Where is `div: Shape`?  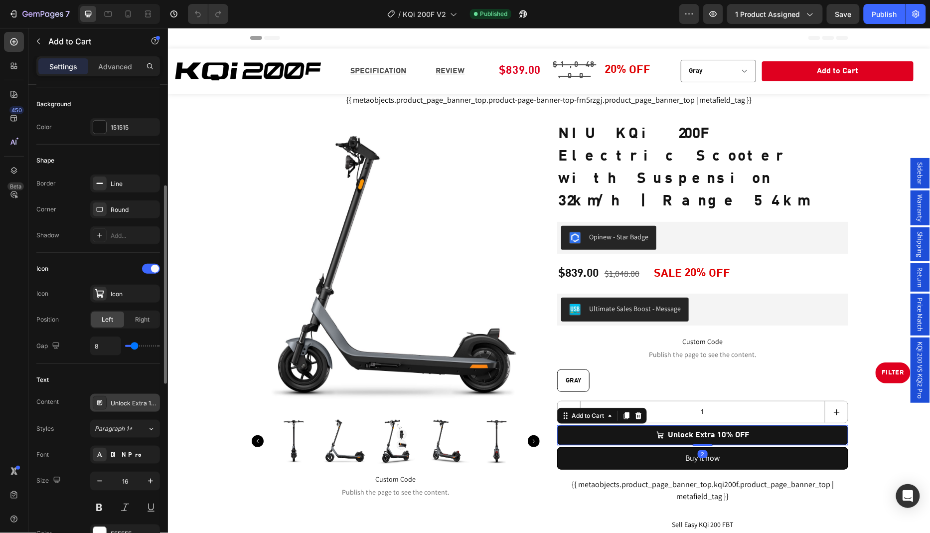 div: Shape is located at coordinates (45, 160).